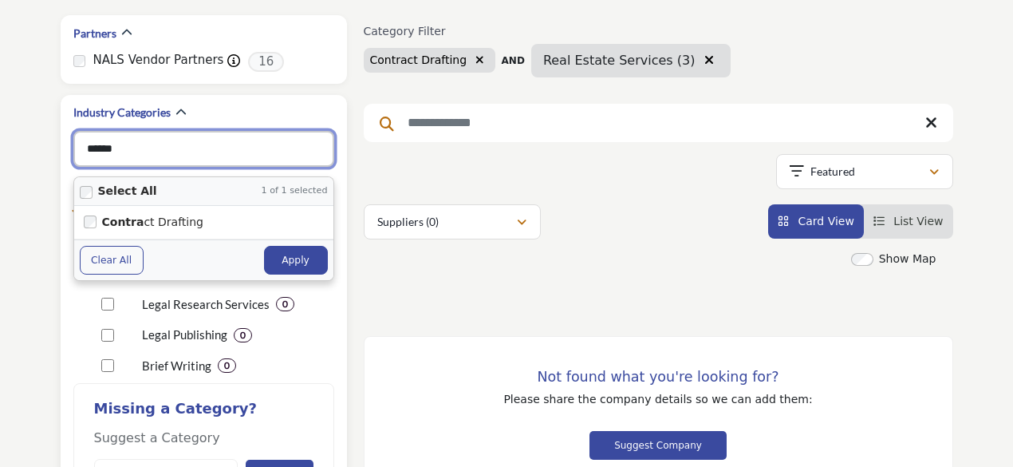 The height and width of the screenshot is (467, 1013). I want to click on span: Contract Drafting, so click(419, 60).